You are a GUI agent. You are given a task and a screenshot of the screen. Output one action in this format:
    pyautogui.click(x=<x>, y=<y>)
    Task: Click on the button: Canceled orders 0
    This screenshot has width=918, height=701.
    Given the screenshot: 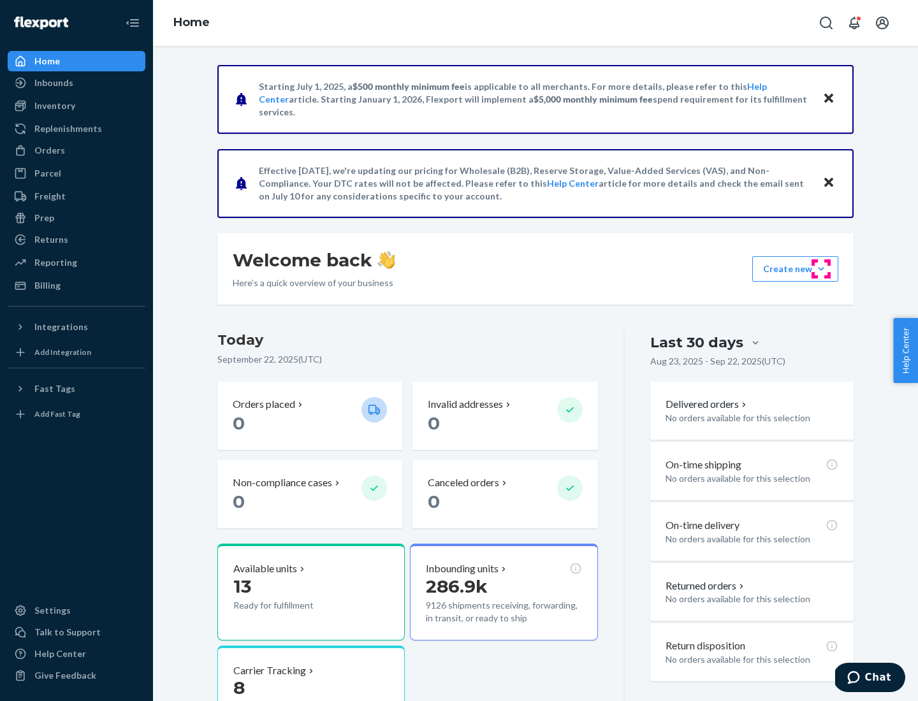 What is the action you would take?
    pyautogui.click(x=505, y=494)
    